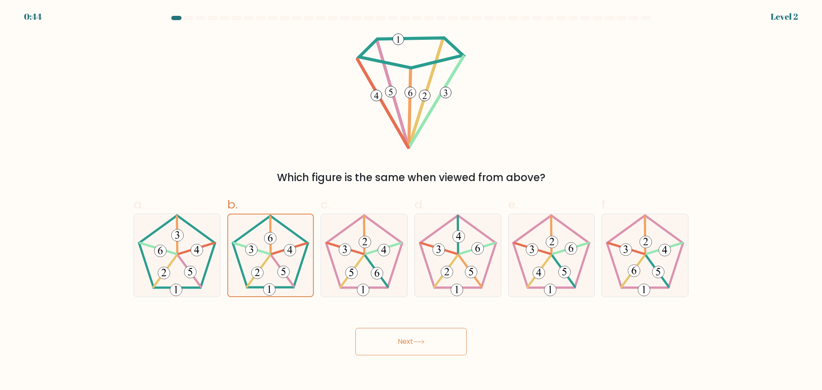  What do you see at coordinates (605, 204) in the screenshot?
I see `span: f.` at bounding box center [605, 204].